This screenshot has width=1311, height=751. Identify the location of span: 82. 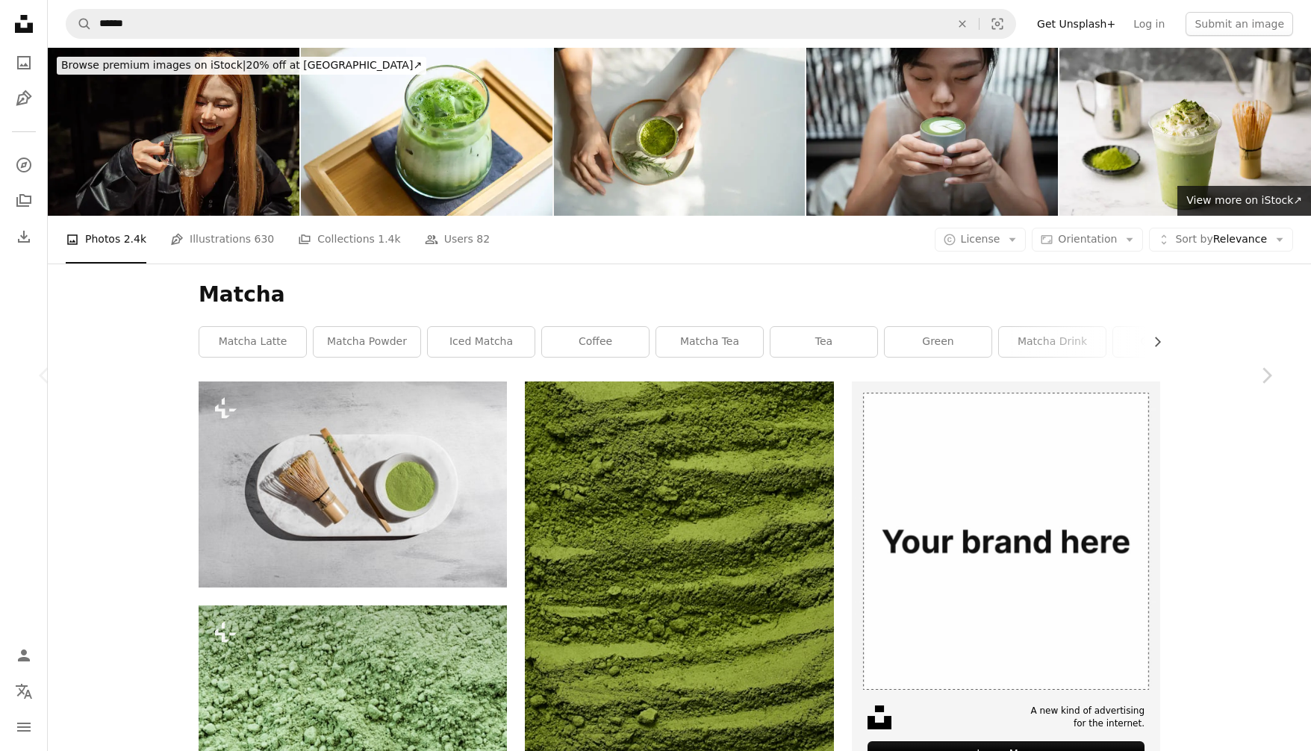
(483, 239).